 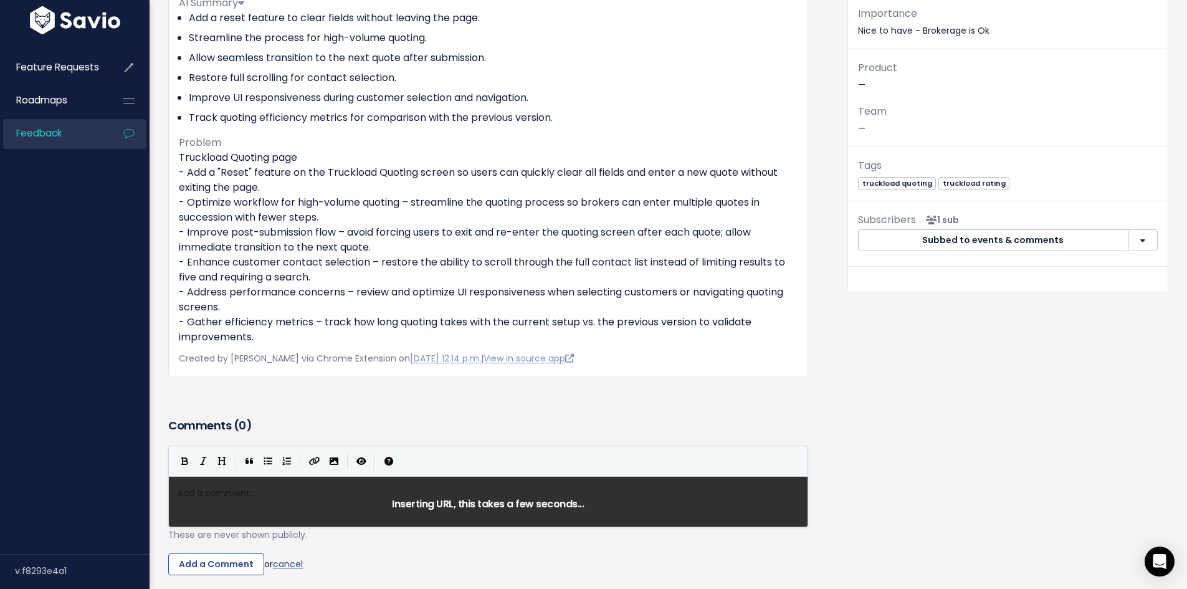 I want to click on button: Subbed to events & comments, so click(x=993, y=240).